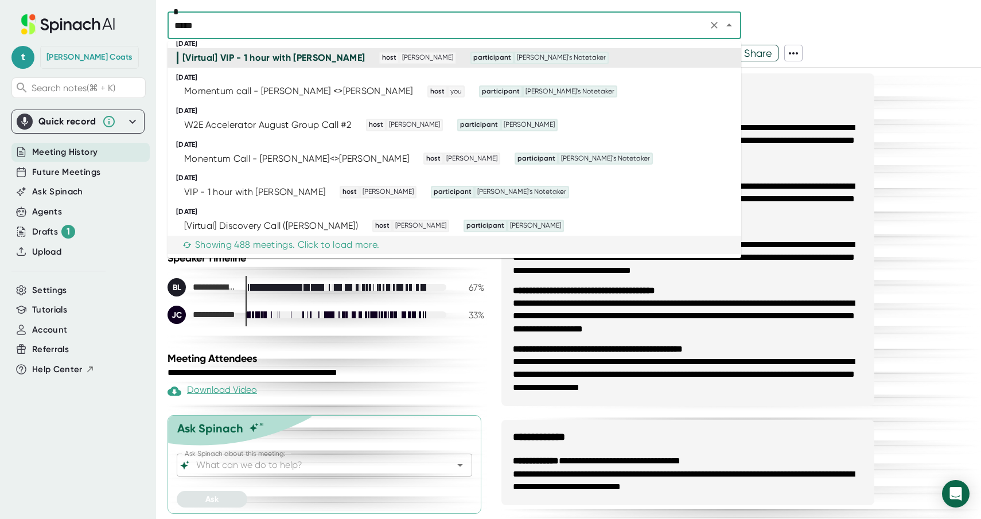 This screenshot has width=981, height=519. I want to click on span: Settings, so click(49, 290).